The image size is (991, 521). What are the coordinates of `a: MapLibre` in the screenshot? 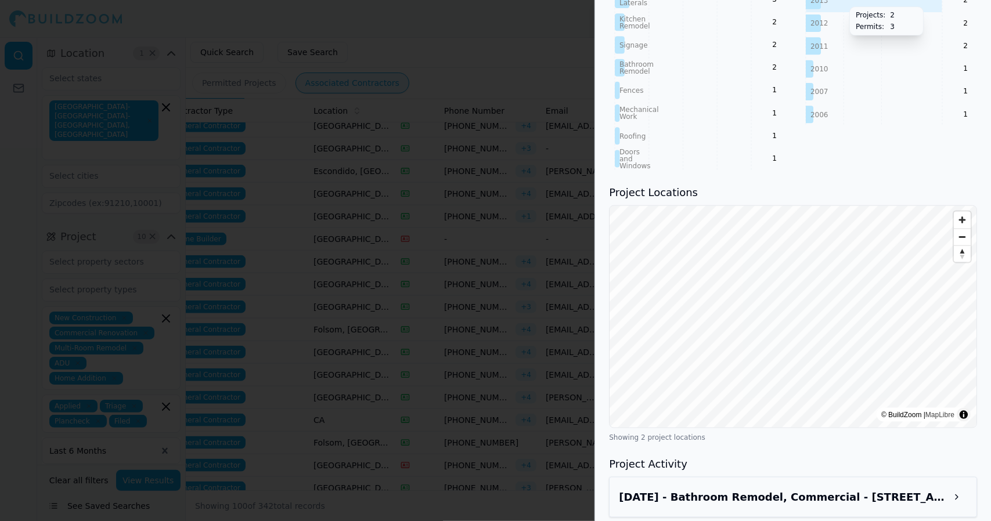 It's located at (940, 415).